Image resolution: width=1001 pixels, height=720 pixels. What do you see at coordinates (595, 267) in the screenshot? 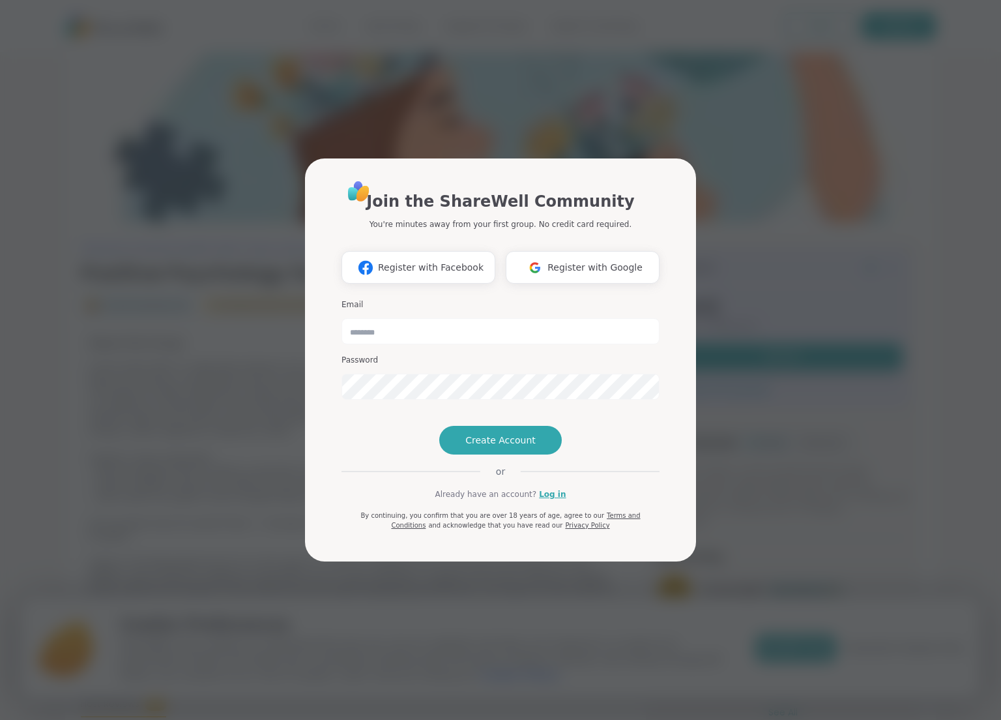
I see `span: Register with Google` at bounding box center [595, 267].